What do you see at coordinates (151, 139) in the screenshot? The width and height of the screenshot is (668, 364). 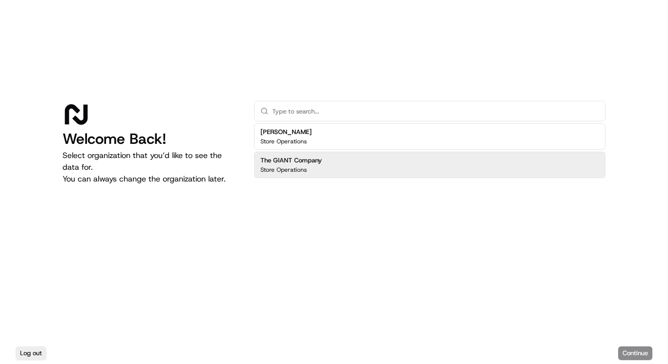 I see `h1: Welcome Back!` at bounding box center [151, 139].